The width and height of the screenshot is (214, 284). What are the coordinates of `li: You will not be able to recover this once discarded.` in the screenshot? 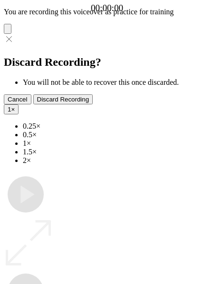 It's located at (117, 82).